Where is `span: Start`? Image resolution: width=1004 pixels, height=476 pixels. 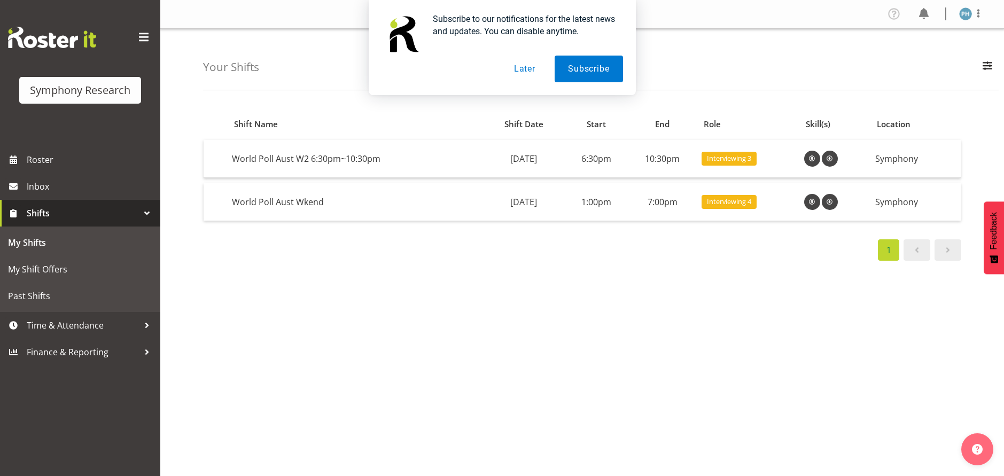
span: Start is located at coordinates (596, 124).